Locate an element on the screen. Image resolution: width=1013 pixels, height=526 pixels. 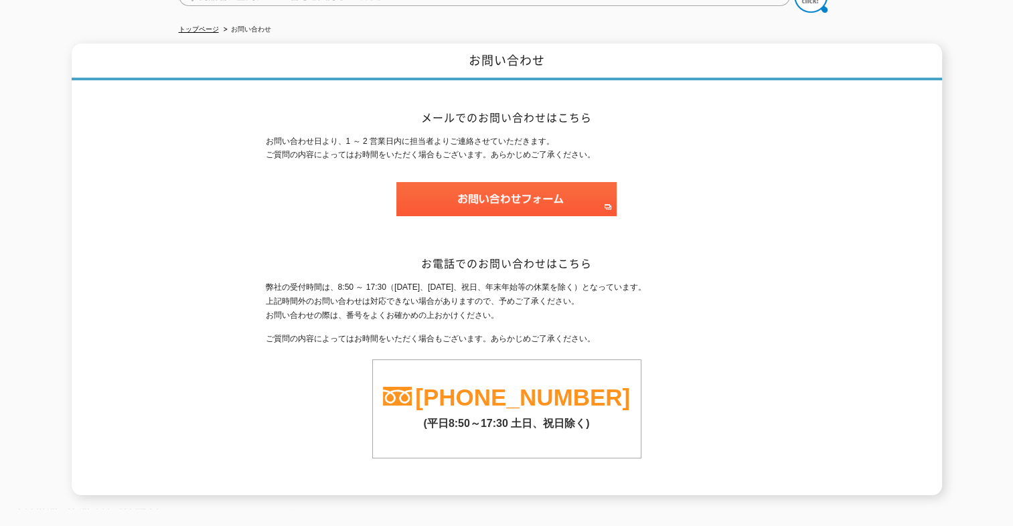
a: お問い合わせフォーム is located at coordinates (506, 209).